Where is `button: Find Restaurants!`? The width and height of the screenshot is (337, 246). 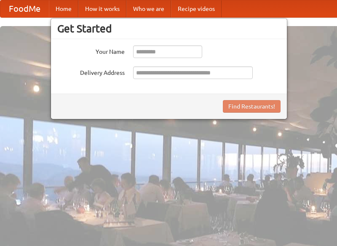
button: Find Restaurants! is located at coordinates (251, 107).